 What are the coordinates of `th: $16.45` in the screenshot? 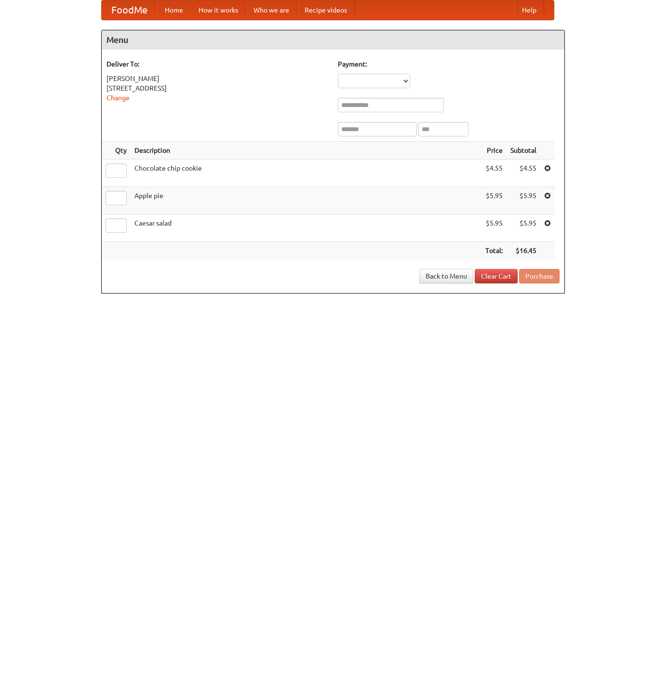 It's located at (524, 251).